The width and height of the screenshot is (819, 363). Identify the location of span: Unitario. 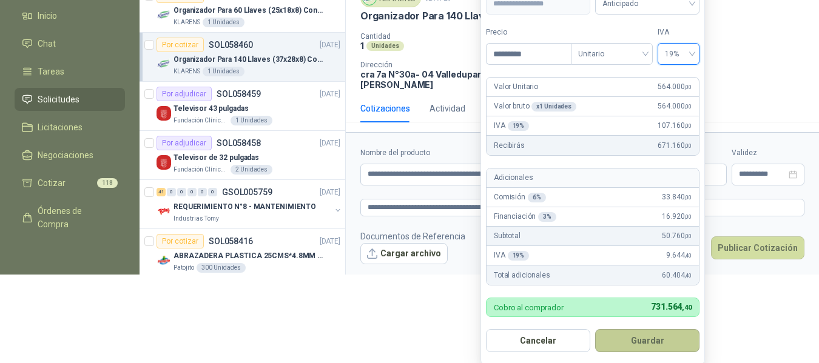
(611, 54).